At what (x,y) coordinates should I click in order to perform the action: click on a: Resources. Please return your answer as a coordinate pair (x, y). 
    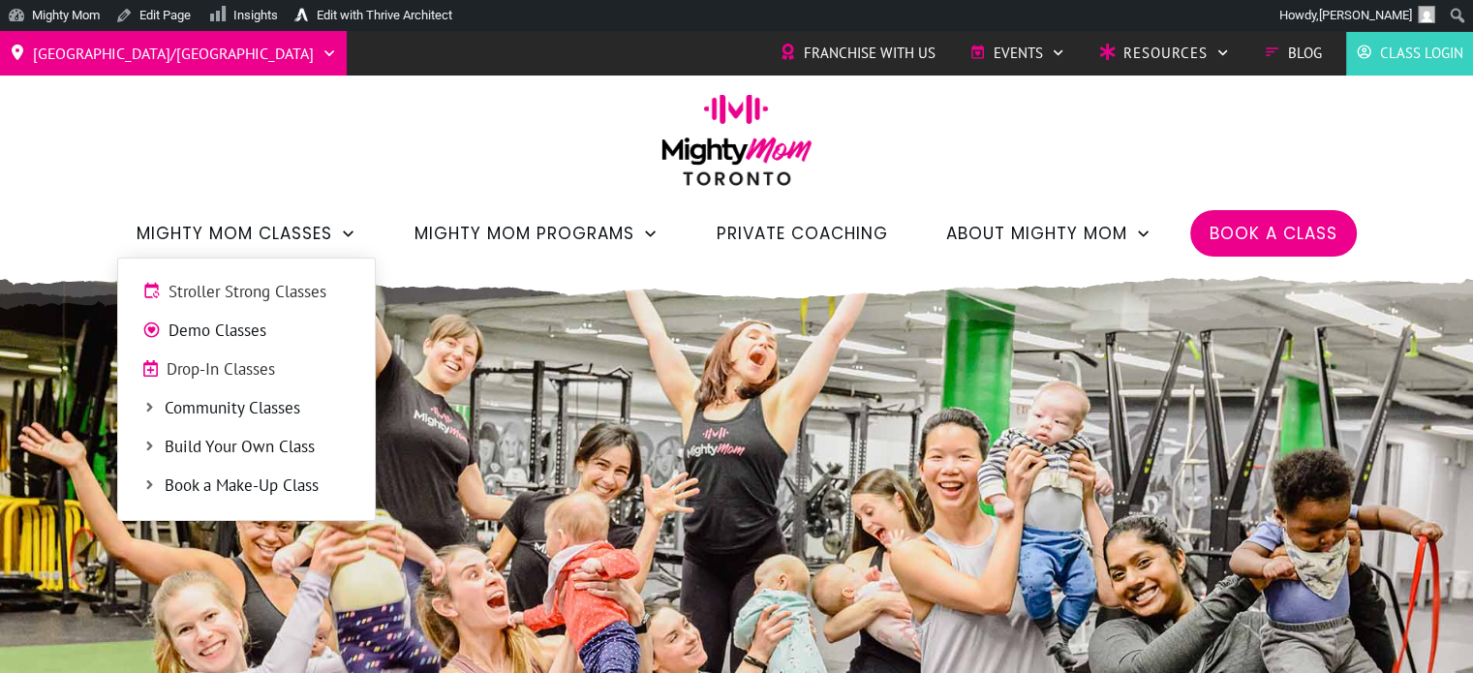
    Looking at the image, I should click on (1164, 53).